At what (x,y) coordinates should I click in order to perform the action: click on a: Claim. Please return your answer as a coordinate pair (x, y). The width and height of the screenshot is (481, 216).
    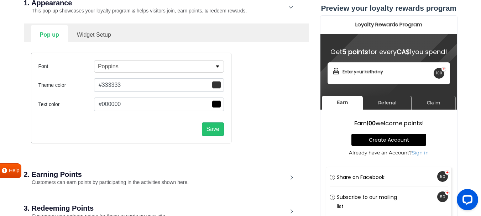
    Looking at the image, I should click on (114, 87).